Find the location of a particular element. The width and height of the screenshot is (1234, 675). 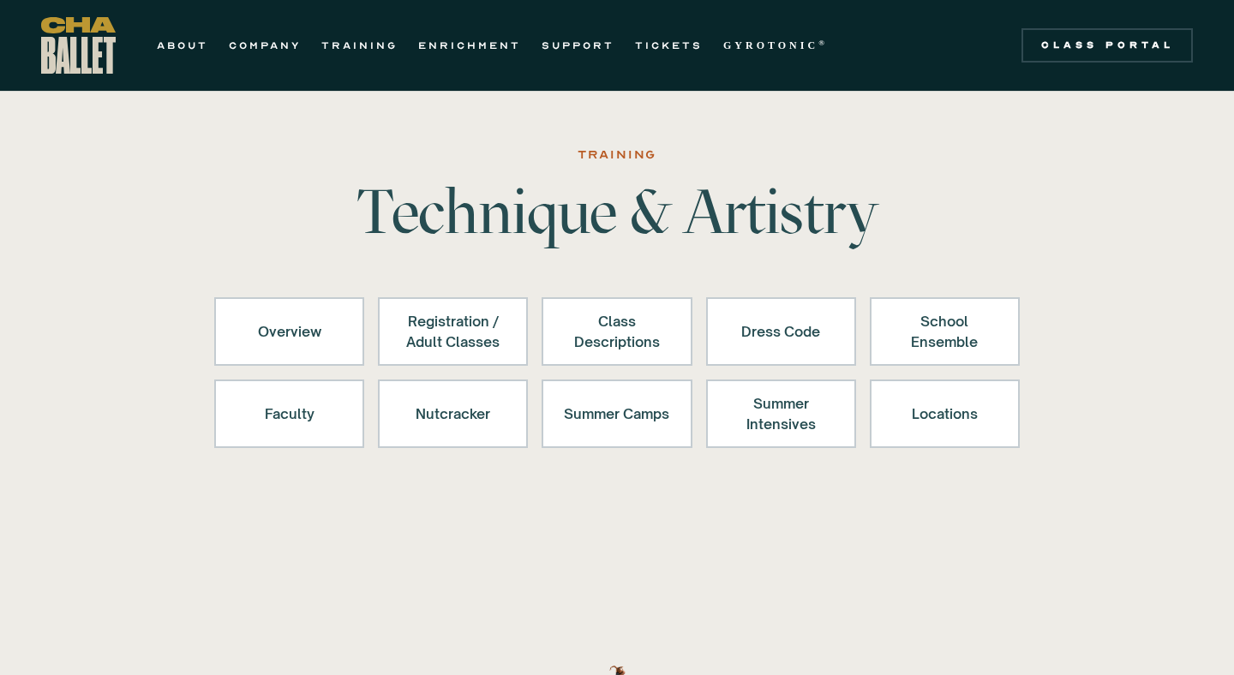

div: Summer Camps is located at coordinates (616, 414).